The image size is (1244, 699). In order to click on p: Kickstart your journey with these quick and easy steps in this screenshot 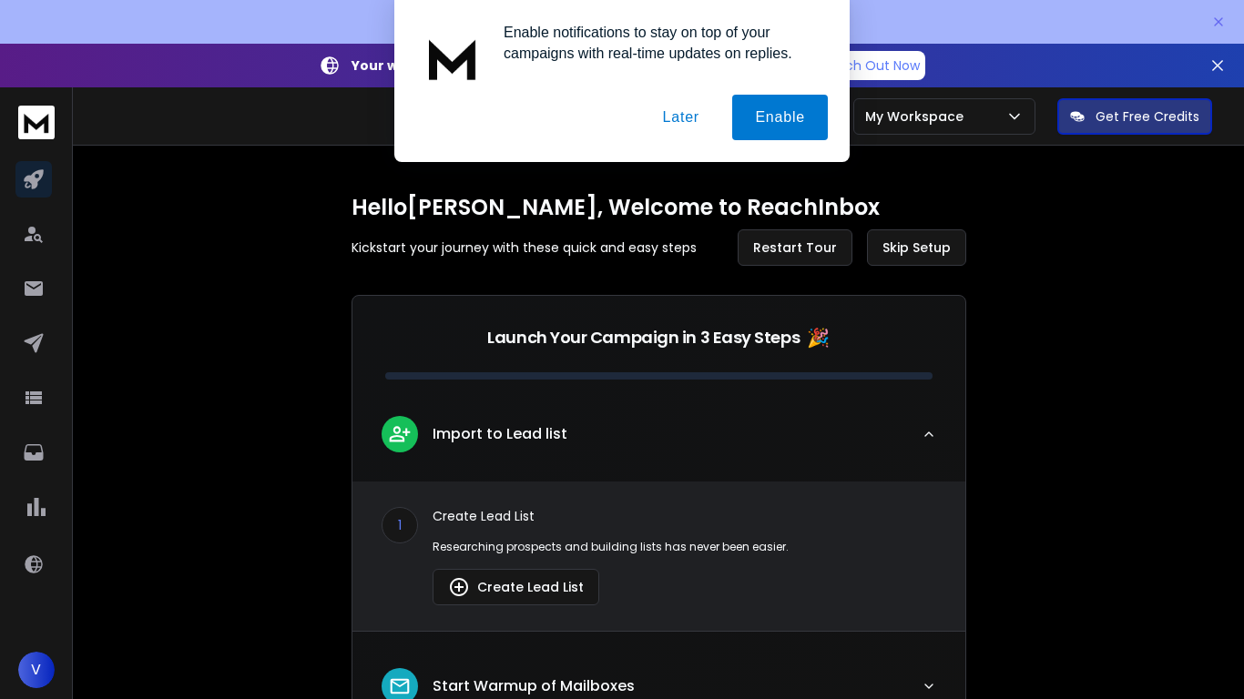, I will do `click(524, 248)`.